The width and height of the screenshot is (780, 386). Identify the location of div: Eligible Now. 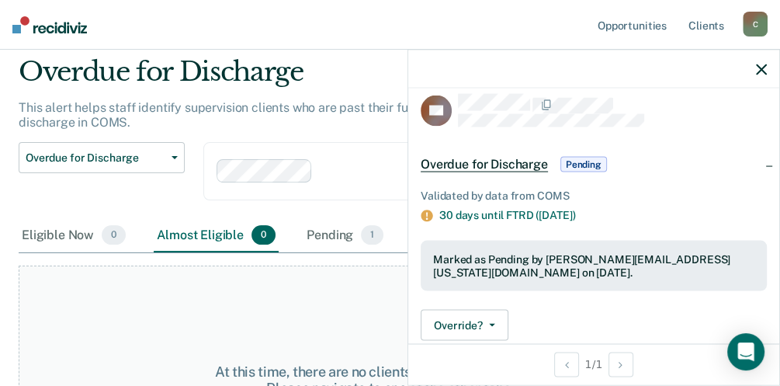
(74, 236).